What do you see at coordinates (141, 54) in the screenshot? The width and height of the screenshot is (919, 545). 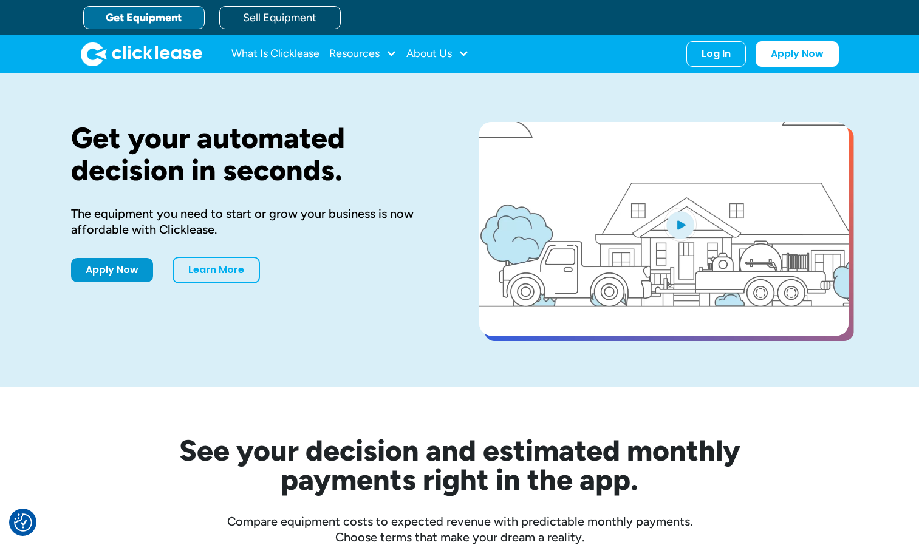 I see `img: Clicklease logo` at bounding box center [141, 54].